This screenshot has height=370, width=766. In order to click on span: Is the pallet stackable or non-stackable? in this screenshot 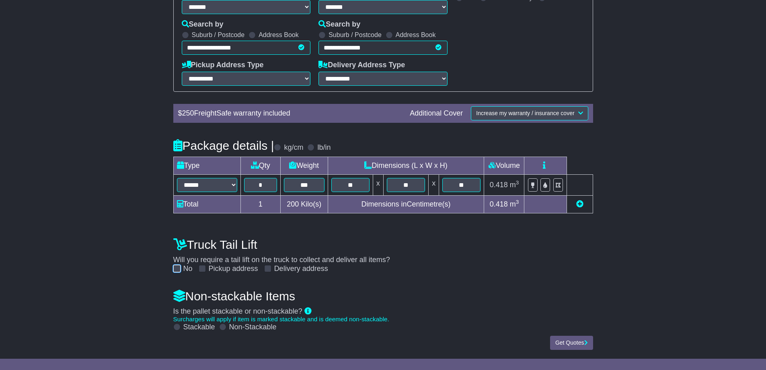, I will do `click(238, 311)`.